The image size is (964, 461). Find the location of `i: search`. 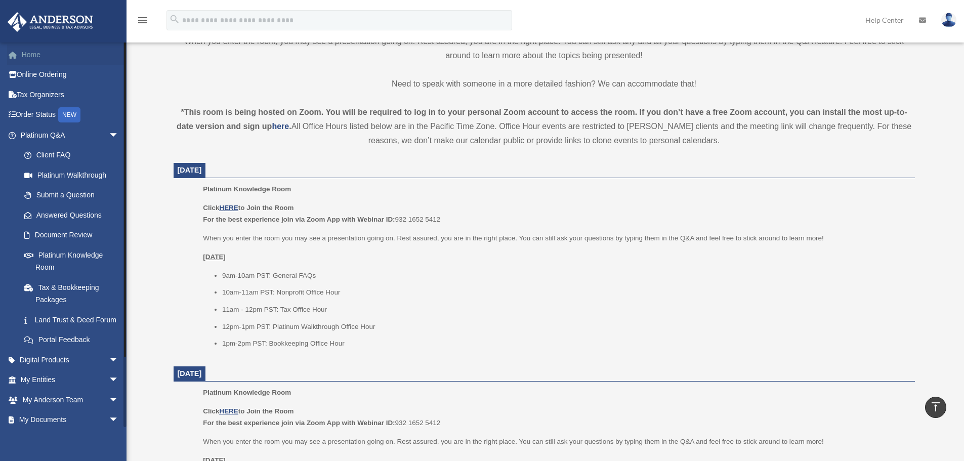

i: search is located at coordinates (175, 19).